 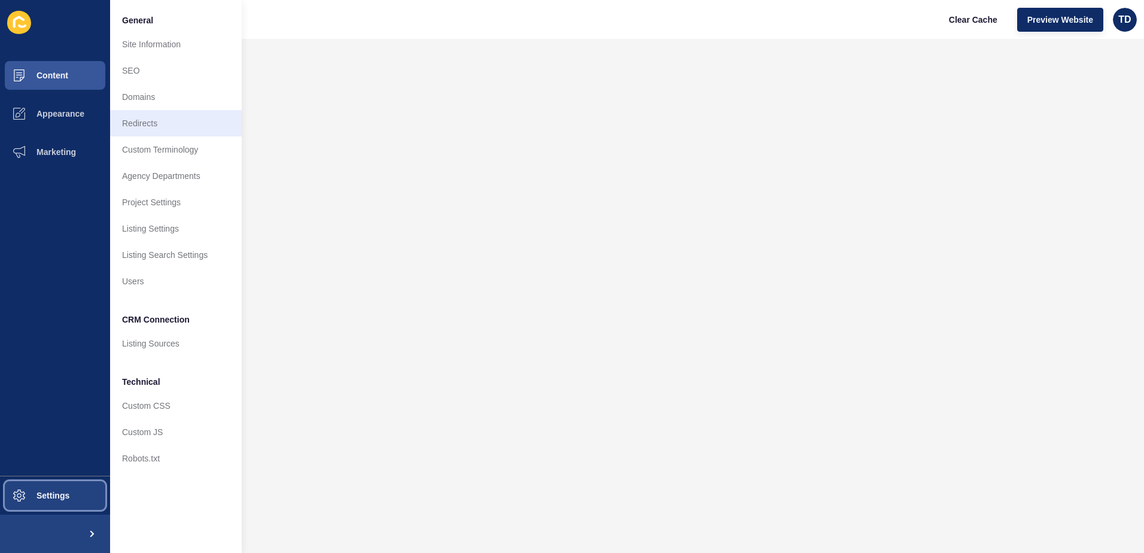 What do you see at coordinates (973, 20) in the screenshot?
I see `button: Clear Cache` at bounding box center [973, 20].